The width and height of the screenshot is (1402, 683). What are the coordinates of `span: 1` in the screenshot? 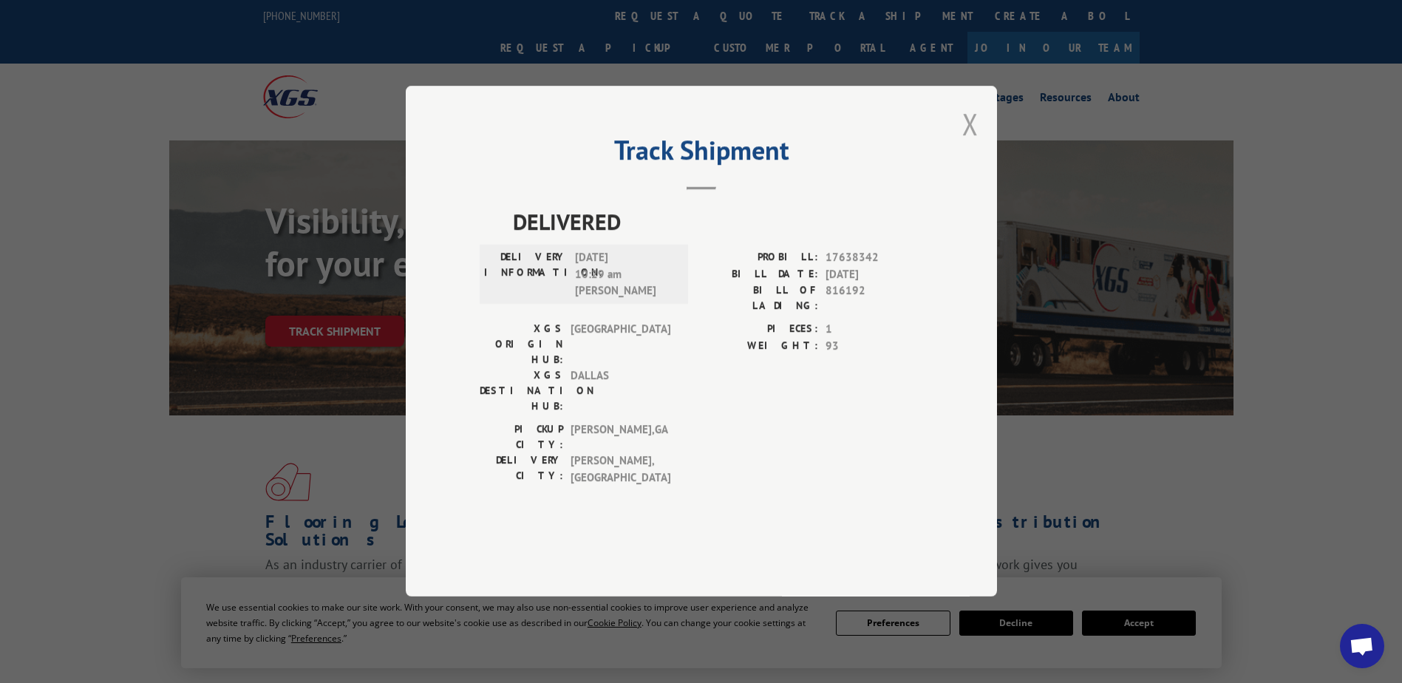 It's located at (874, 330).